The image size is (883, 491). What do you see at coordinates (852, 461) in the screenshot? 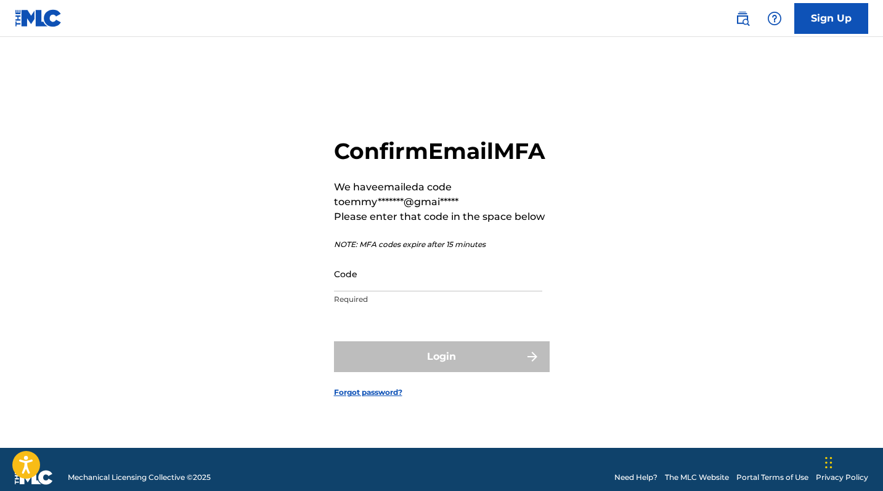
I see `div: Chat Widget` at bounding box center [852, 461].